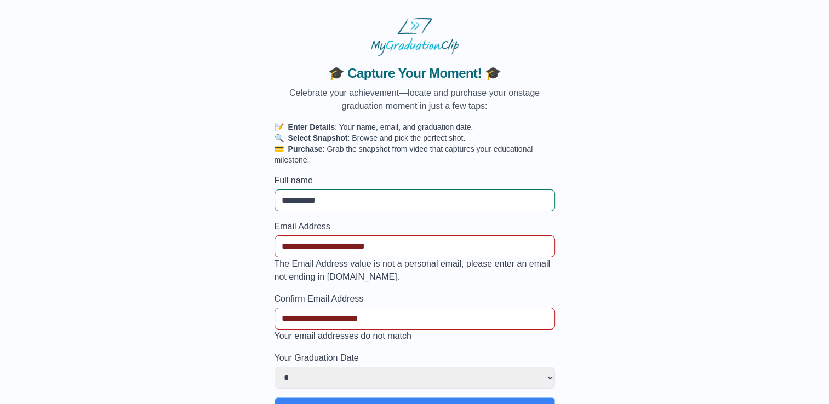  I want to click on strong: Select Snapshot, so click(318, 138).